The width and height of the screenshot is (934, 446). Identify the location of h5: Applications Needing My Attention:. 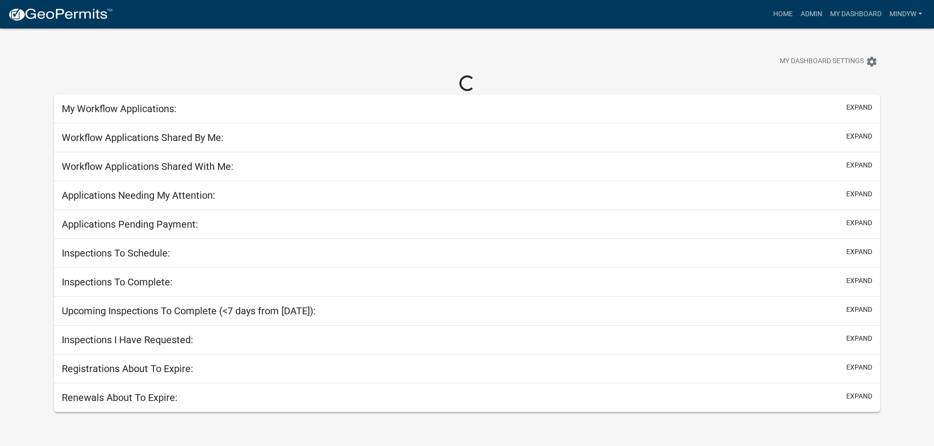
(138, 196).